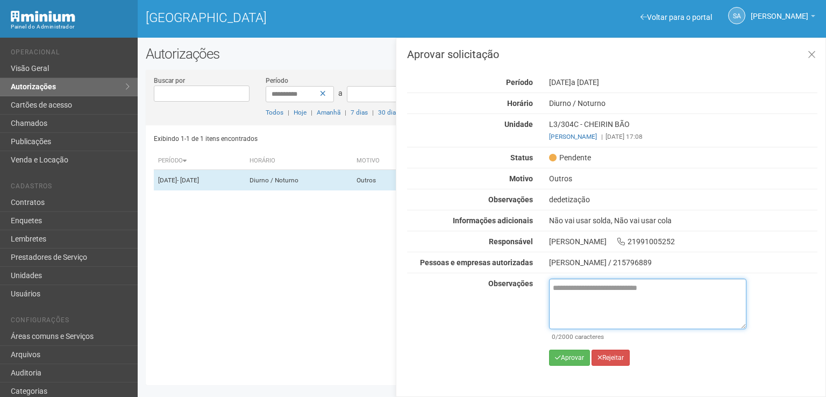 This screenshot has width=826, height=397. What do you see at coordinates (570, 158) in the screenshot?
I see `span: Pendente` at bounding box center [570, 158].